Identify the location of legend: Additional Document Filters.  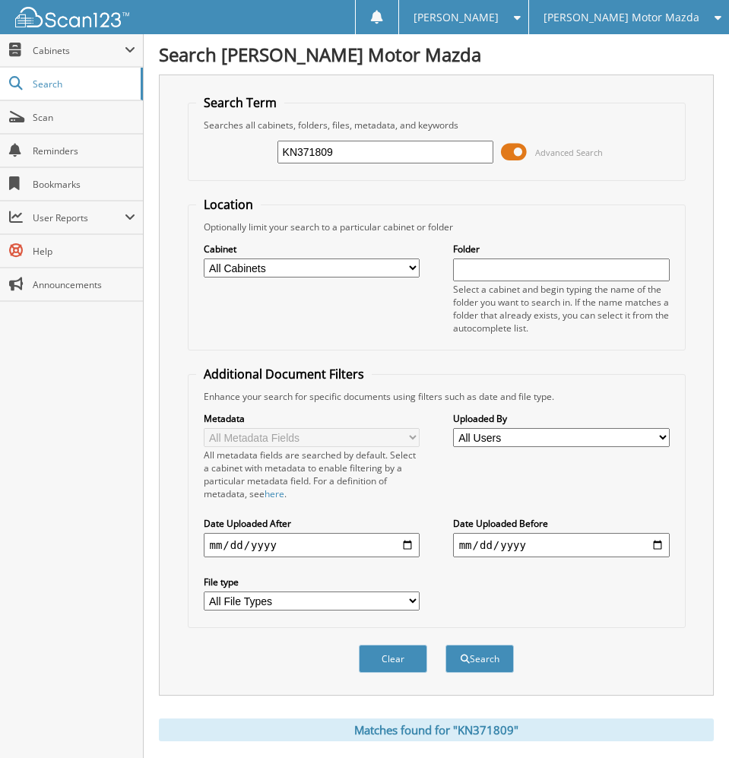
(283, 374).